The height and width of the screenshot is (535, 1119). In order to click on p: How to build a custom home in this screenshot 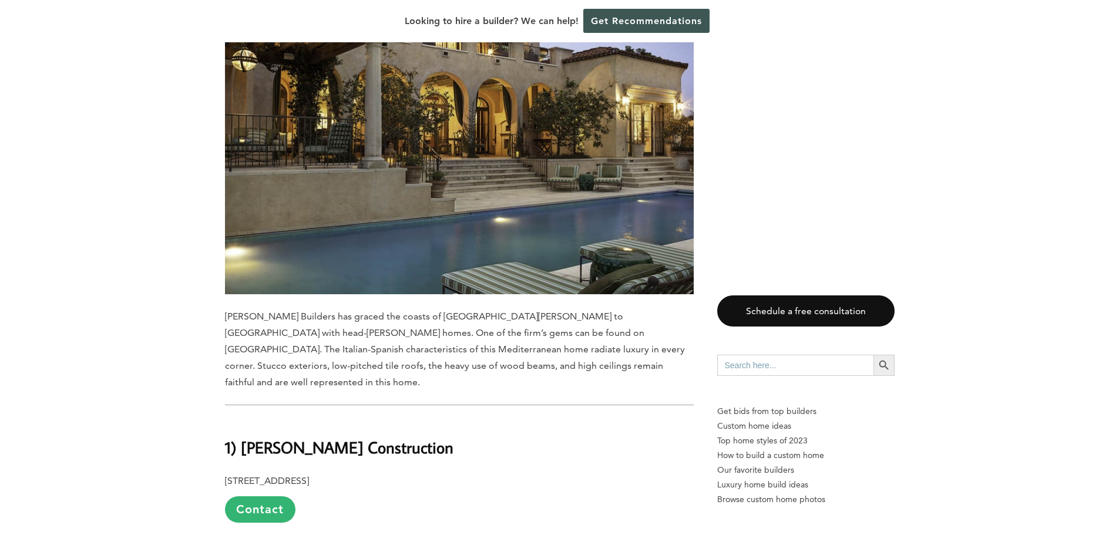, I will do `click(806, 455)`.